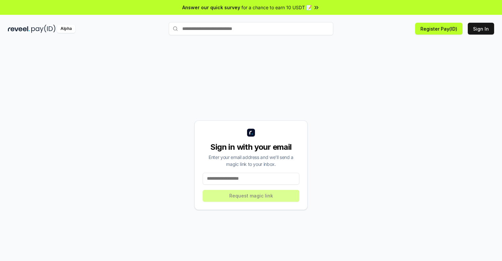 This screenshot has width=502, height=261. What do you see at coordinates (277, 7) in the screenshot?
I see `span: for a chance to earn 10 USDT 📝` at bounding box center [277, 7].